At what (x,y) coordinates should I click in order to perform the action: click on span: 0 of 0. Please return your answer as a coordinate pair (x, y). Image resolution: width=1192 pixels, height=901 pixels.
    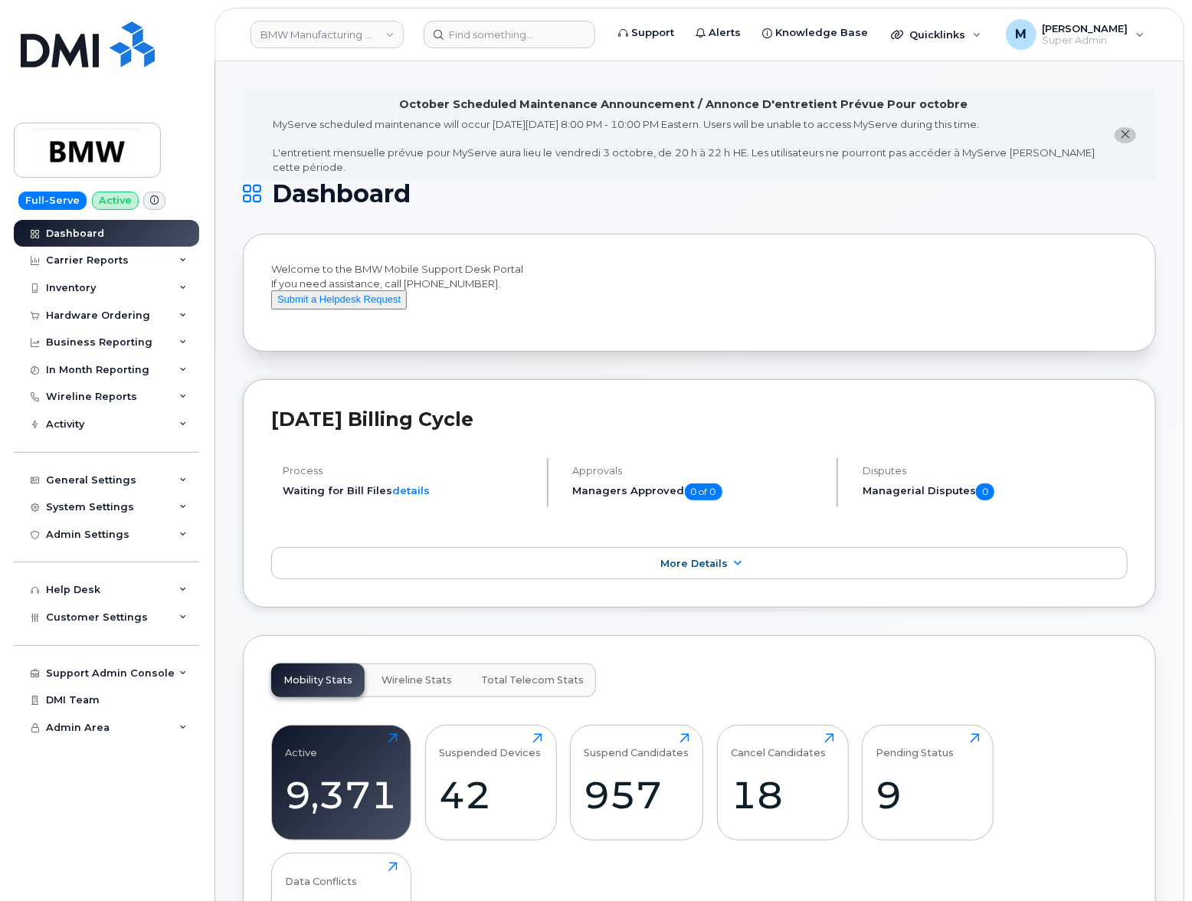
    Looking at the image, I should click on (703, 492).